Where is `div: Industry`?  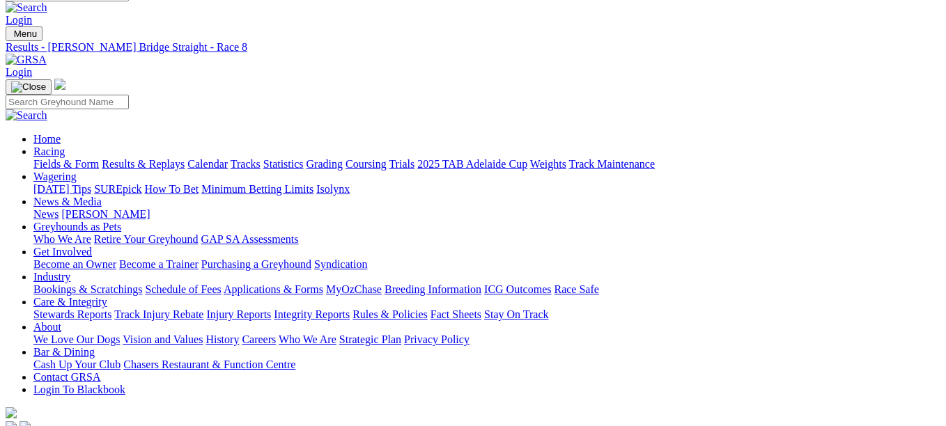
div: Industry is located at coordinates (481, 290).